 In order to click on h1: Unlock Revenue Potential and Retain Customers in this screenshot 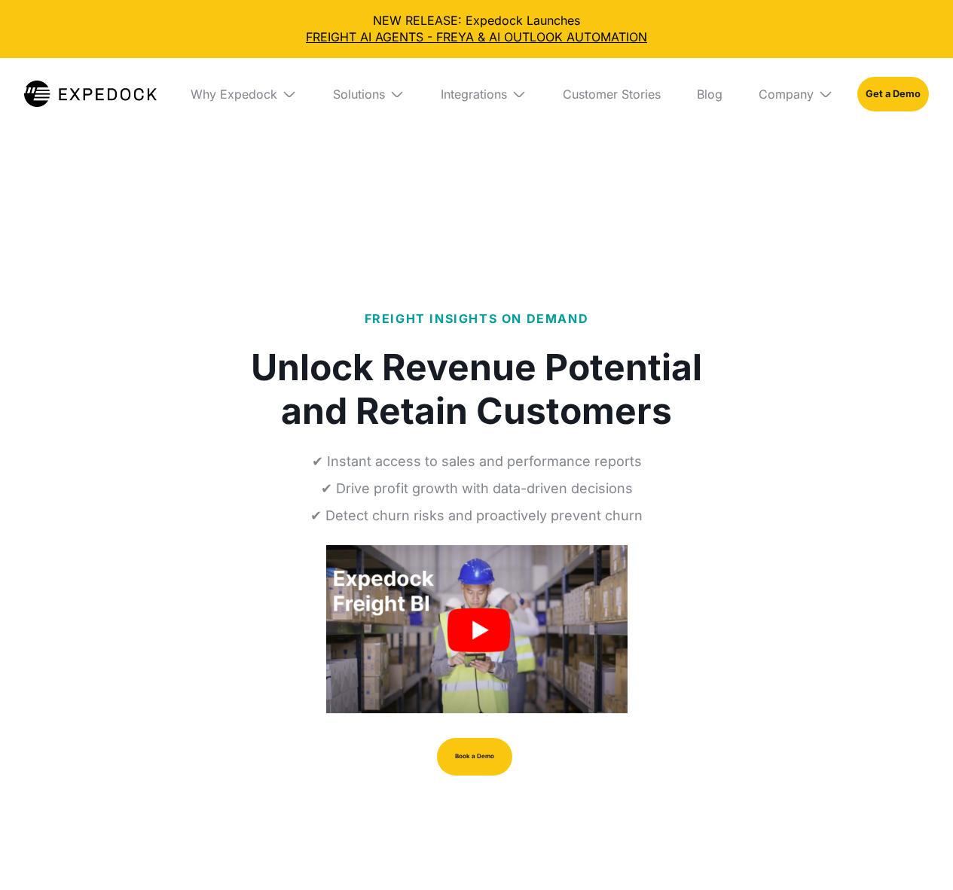, I will do `click(476, 389)`.